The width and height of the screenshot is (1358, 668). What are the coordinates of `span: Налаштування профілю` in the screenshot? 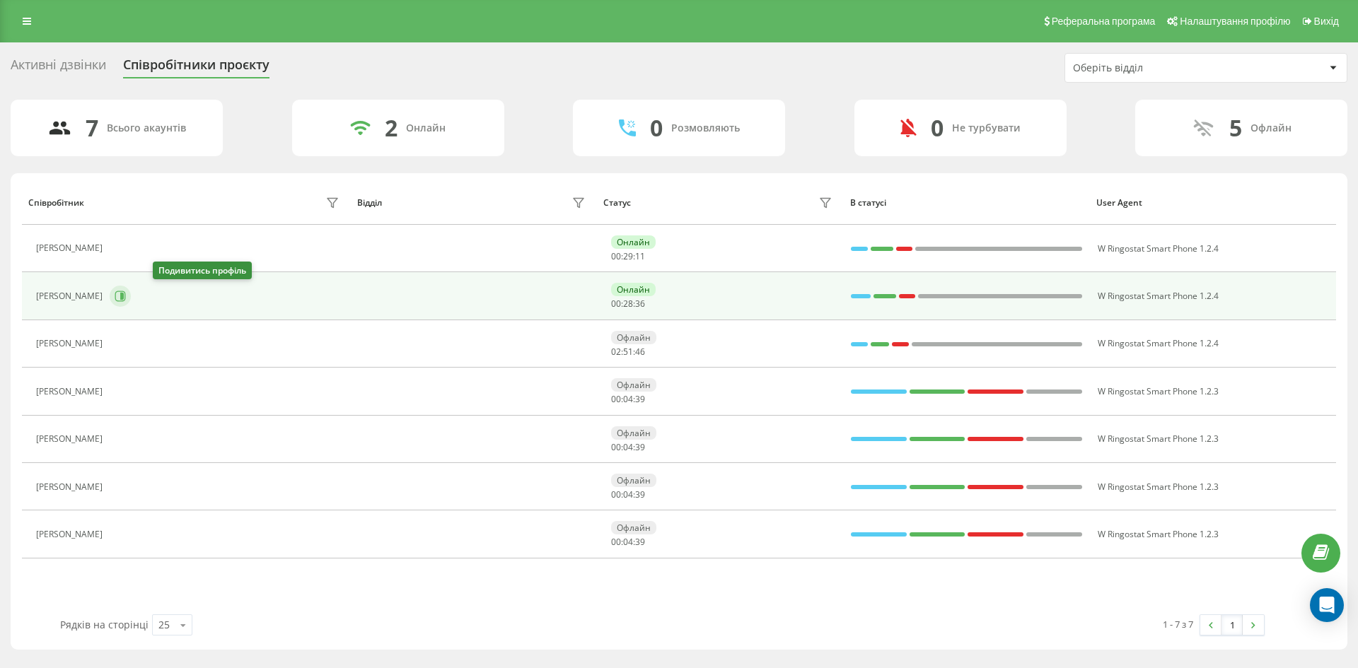 It's located at (1235, 21).